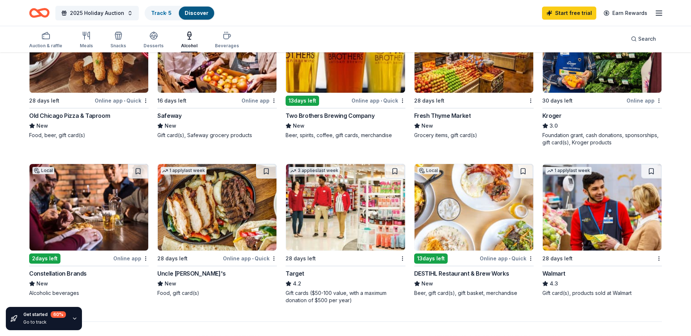 The width and height of the screenshot is (691, 336). Describe the element at coordinates (39, 13) in the screenshot. I see `a: Home` at that location.